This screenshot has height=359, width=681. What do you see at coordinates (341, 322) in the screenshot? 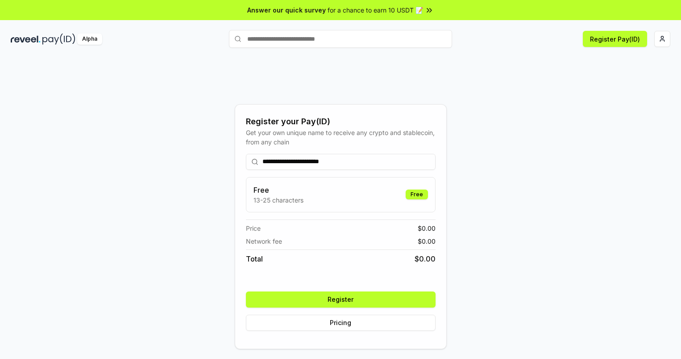
I see `button: Pricing` at bounding box center [341, 322].